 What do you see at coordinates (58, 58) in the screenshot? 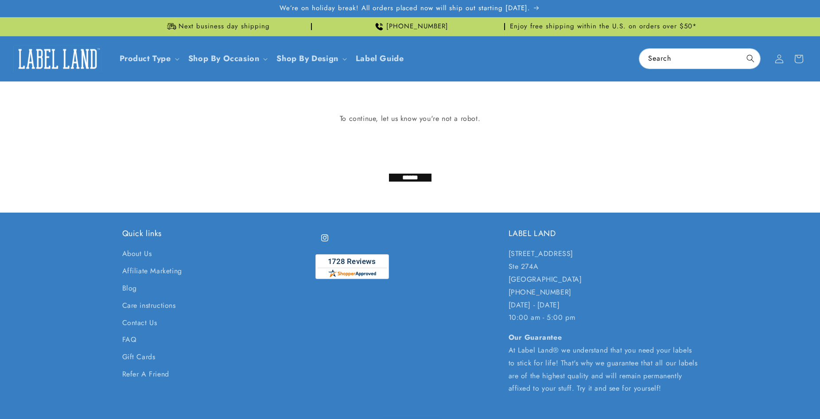
I see `a: Label Land` at bounding box center [58, 58].